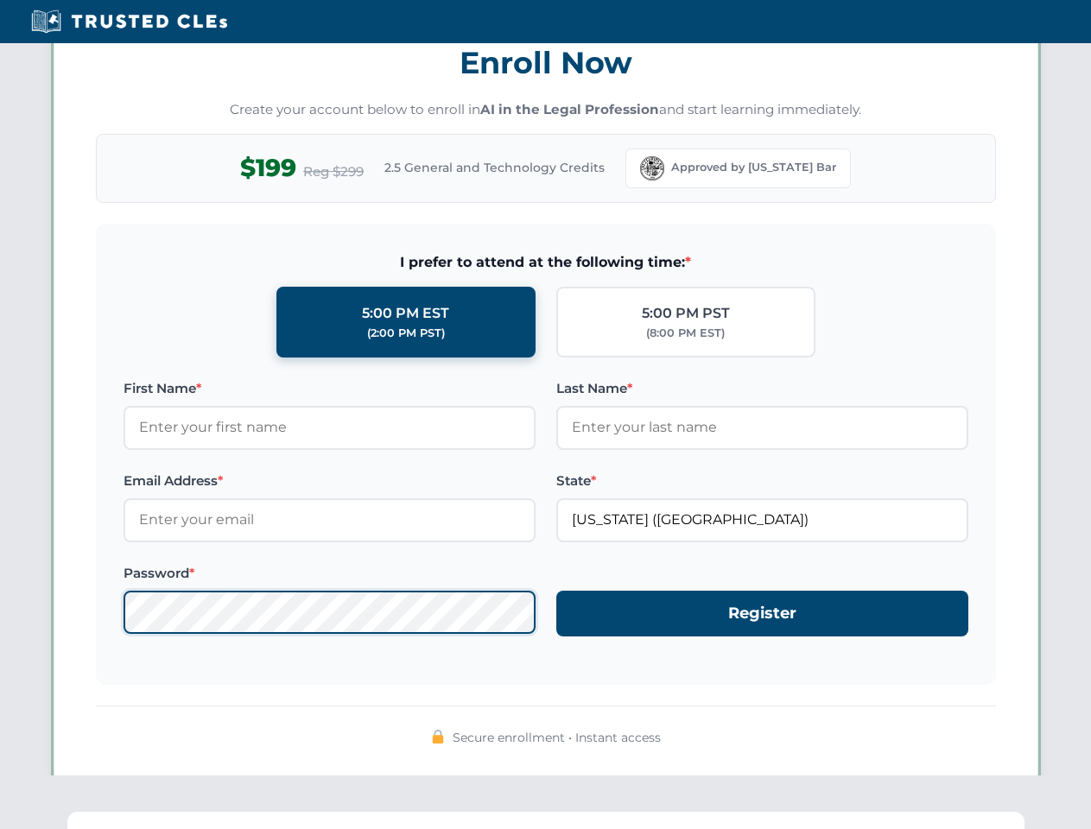  What do you see at coordinates (268, 168) in the screenshot?
I see `span: $199` at bounding box center [268, 168].